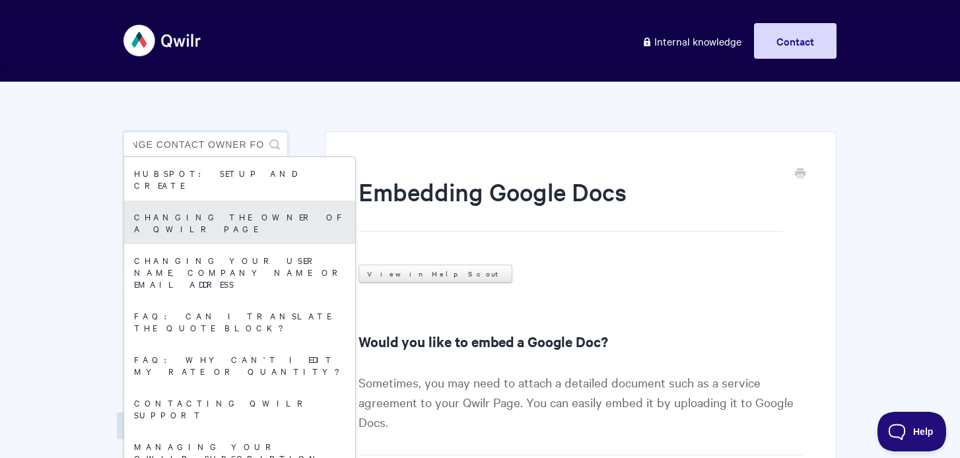 The height and width of the screenshot is (458, 960). Describe the element at coordinates (240, 272) in the screenshot. I see `a: Changing your user name, company name or email address` at that location.